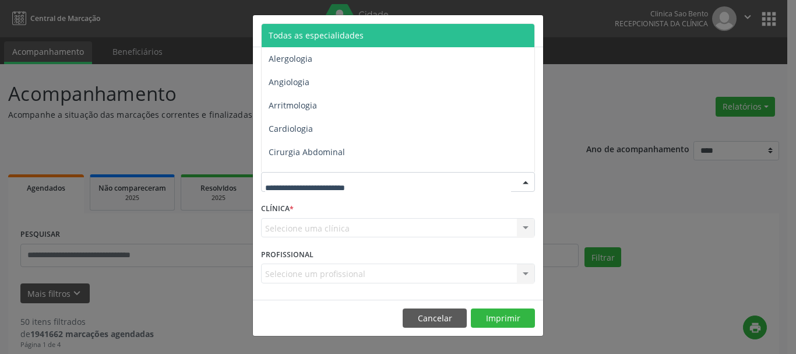 The image size is (796, 354). What do you see at coordinates (289, 82) in the screenshot?
I see `span: Angiologia` at bounding box center [289, 82].